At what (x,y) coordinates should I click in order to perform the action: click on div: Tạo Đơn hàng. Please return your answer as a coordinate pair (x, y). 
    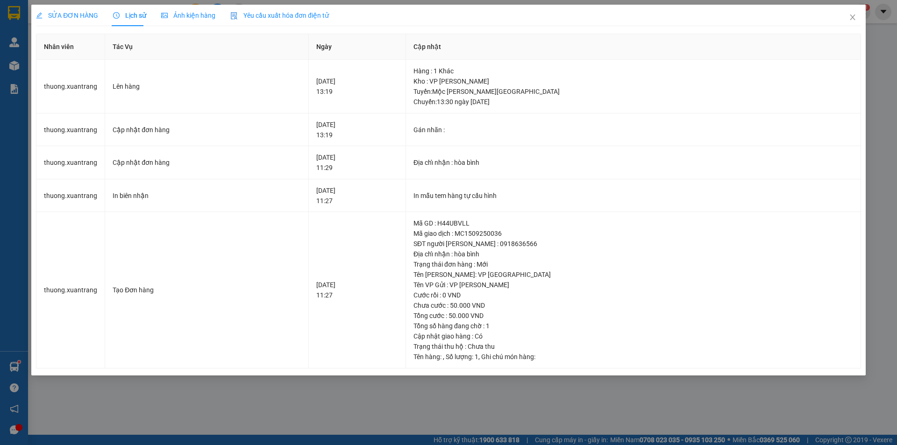
    Looking at the image, I should click on (206, 290).